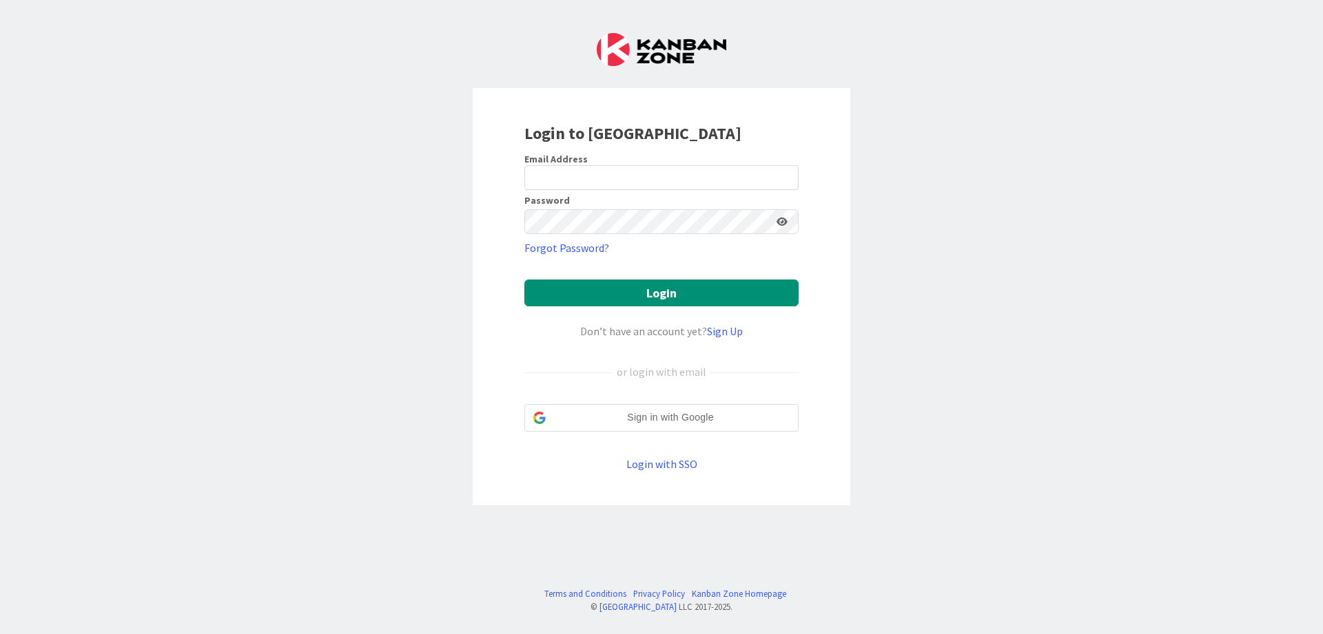  Describe the element at coordinates (547, 200) in the screenshot. I see `label: Password` at that location.